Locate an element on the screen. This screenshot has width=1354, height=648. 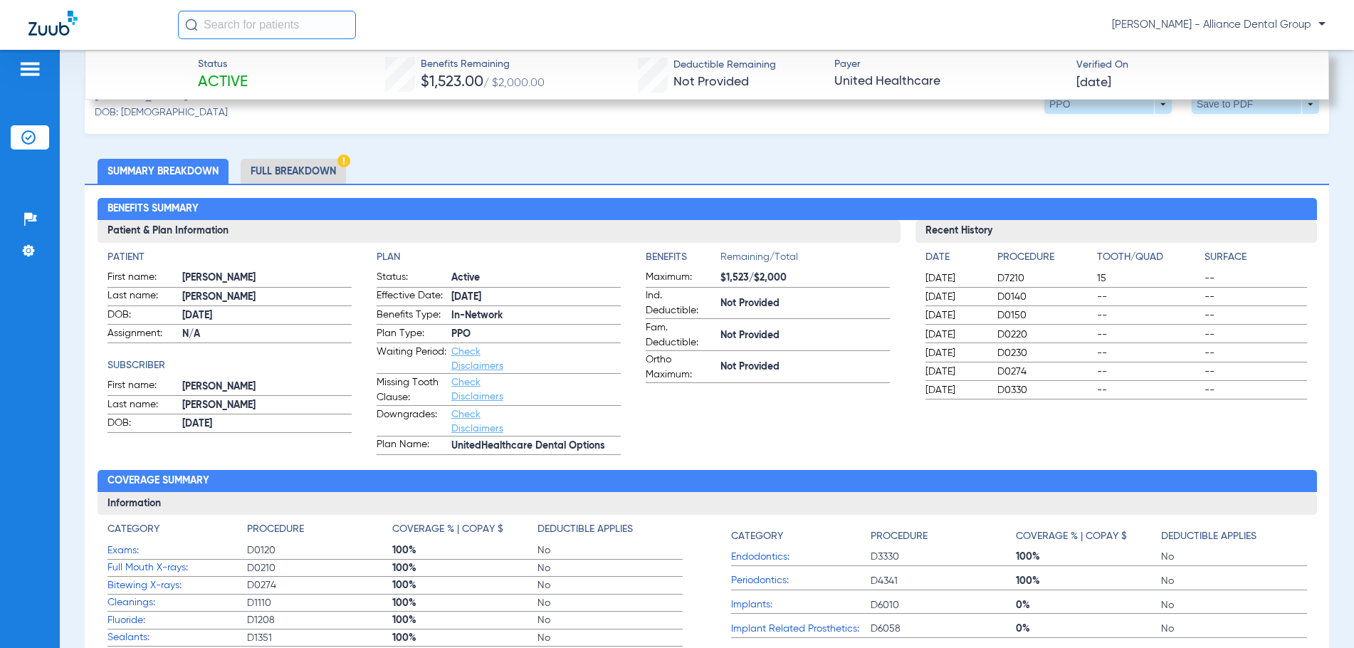
span: D1351 is located at coordinates (320, 638).